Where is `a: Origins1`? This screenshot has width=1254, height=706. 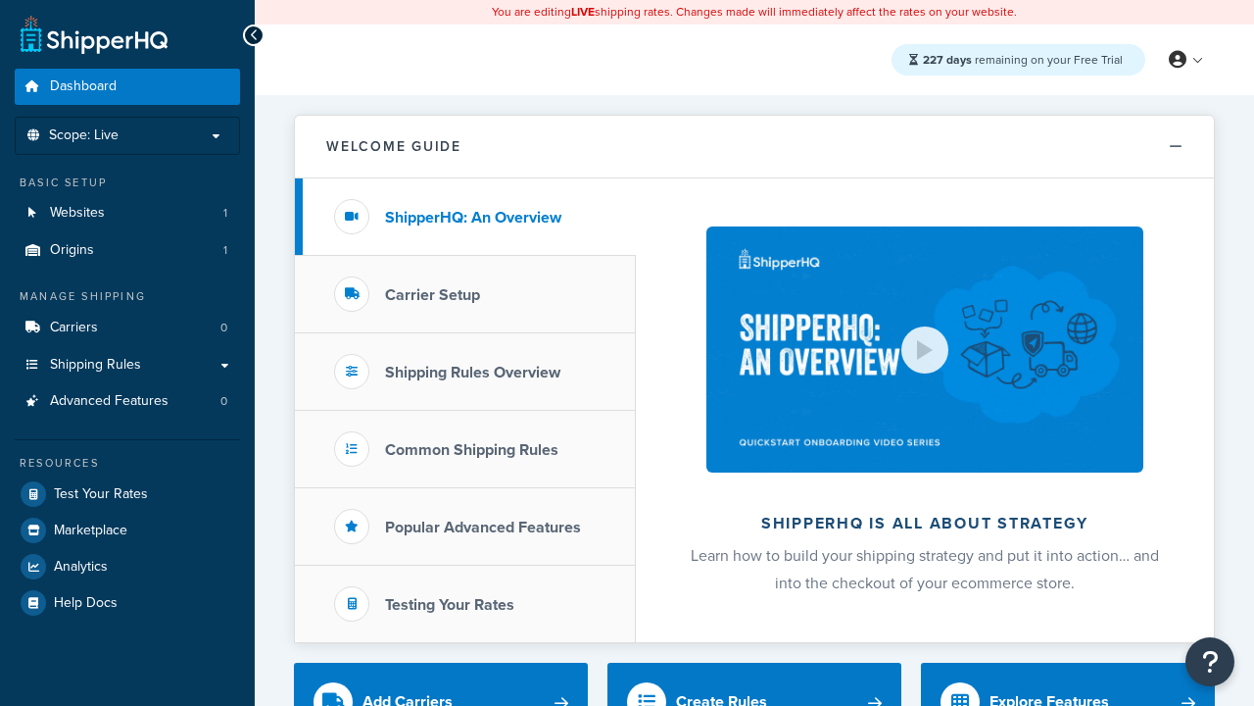
a: Origins1 is located at coordinates (127, 250).